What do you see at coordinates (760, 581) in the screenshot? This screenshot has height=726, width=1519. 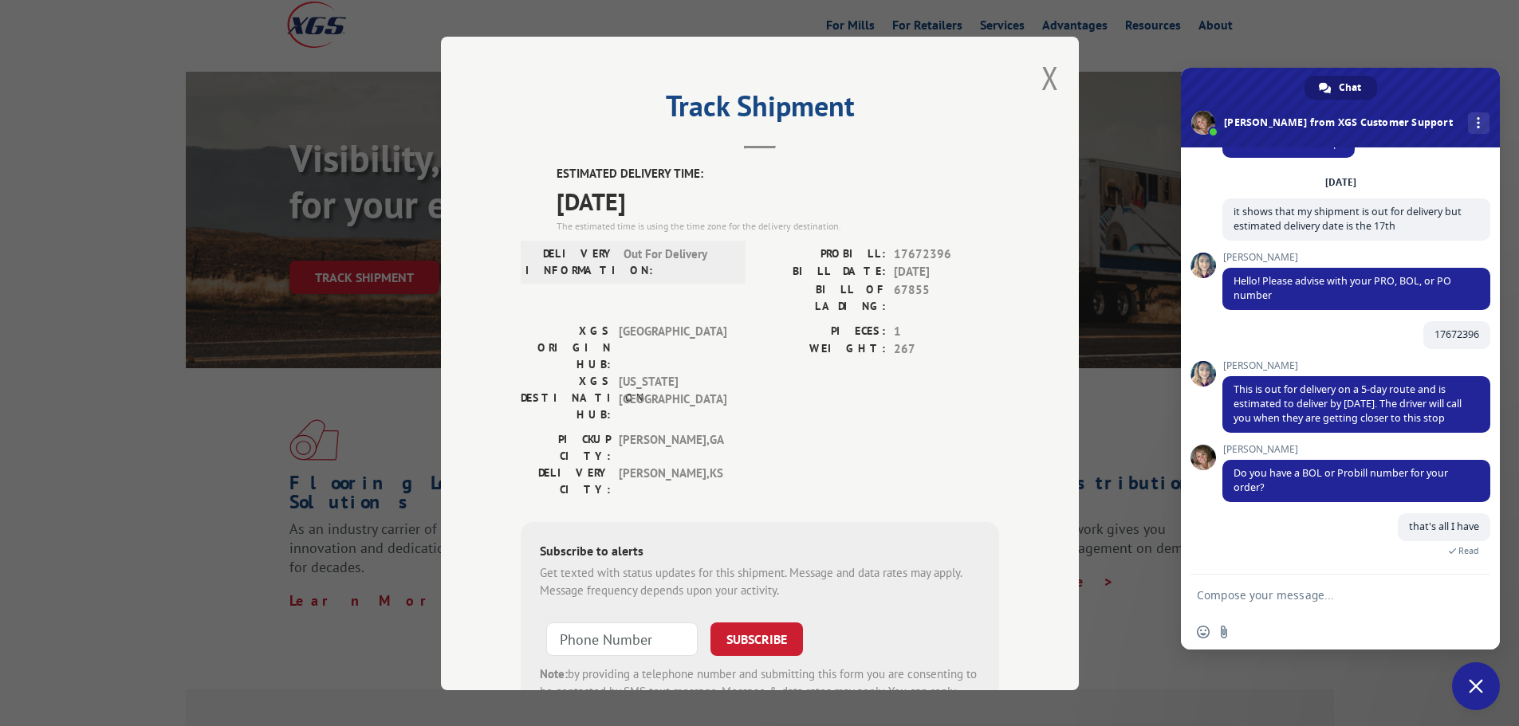 I see `div: Get texted with status updates for this shipment. Message and data rates may apply. Message frequ...` at bounding box center [760, 581].